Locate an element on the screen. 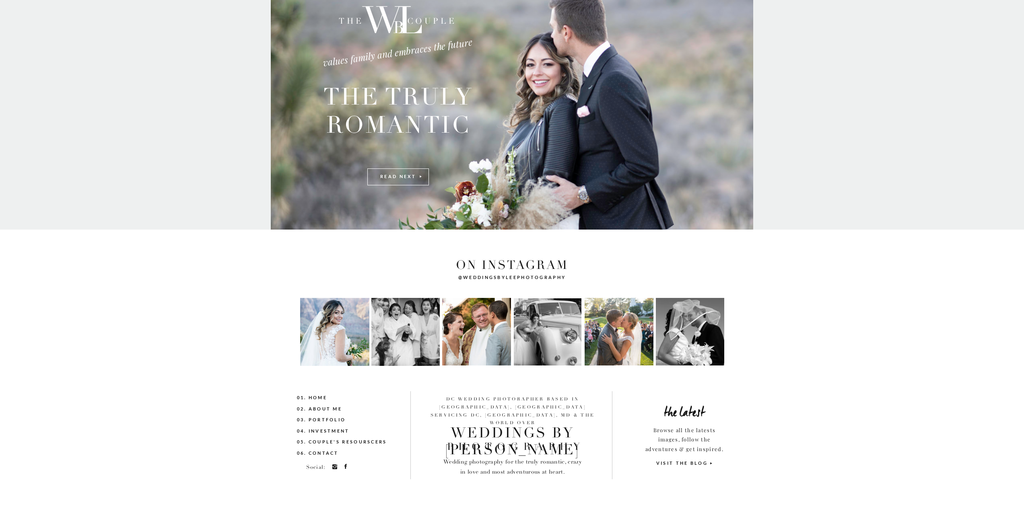 The image size is (1024, 511). div: the latest is located at coordinates (684, 412).